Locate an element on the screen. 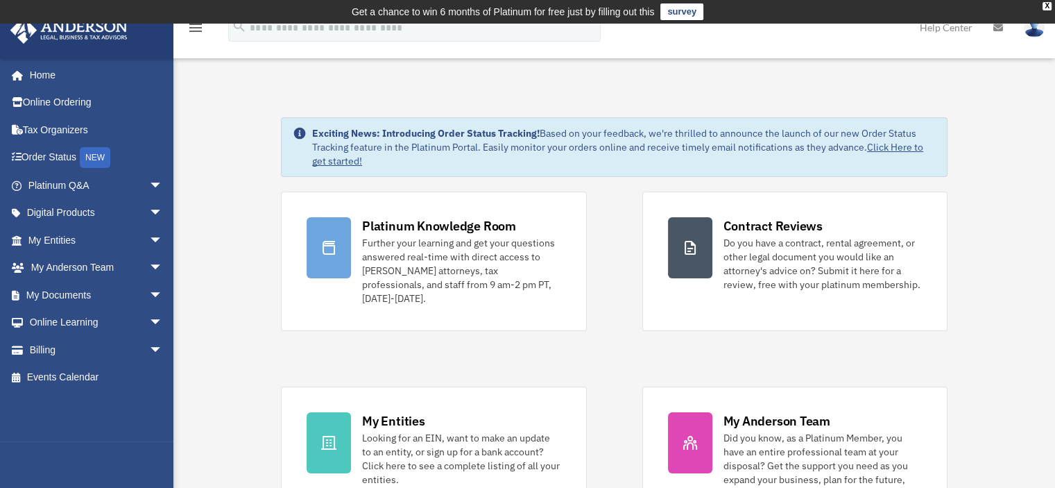  a: Billingarrow_drop_down is located at coordinates (96, 350).